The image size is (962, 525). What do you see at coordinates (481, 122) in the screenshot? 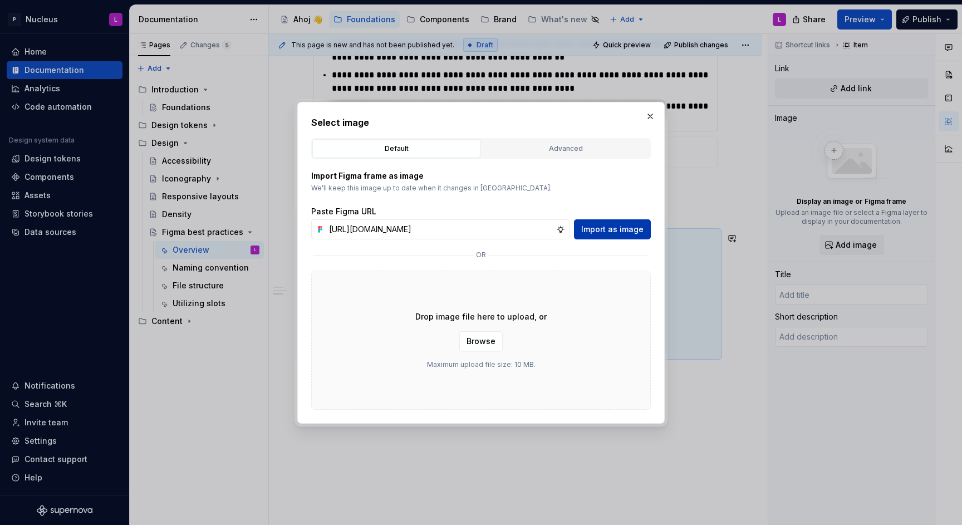
I see `h2: Select image` at bounding box center [481, 122].